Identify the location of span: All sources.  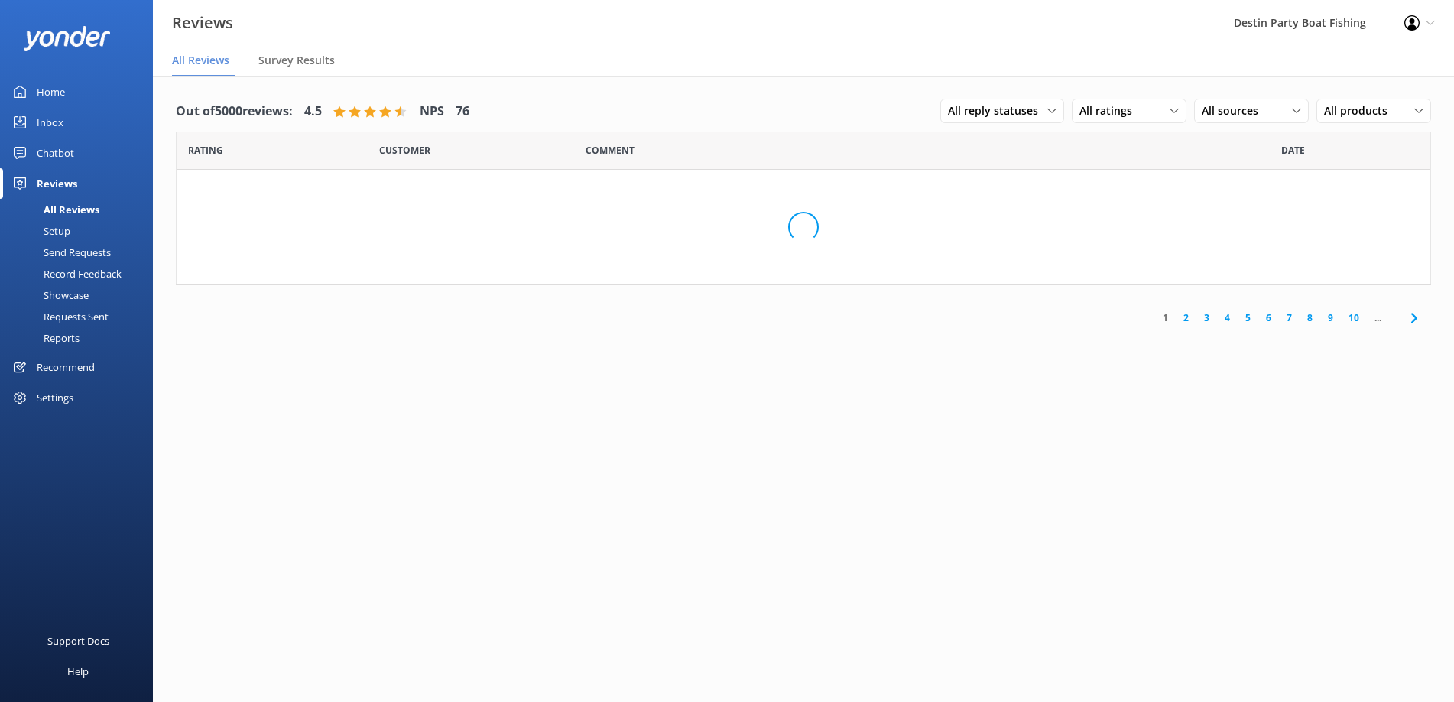
(1235, 111).